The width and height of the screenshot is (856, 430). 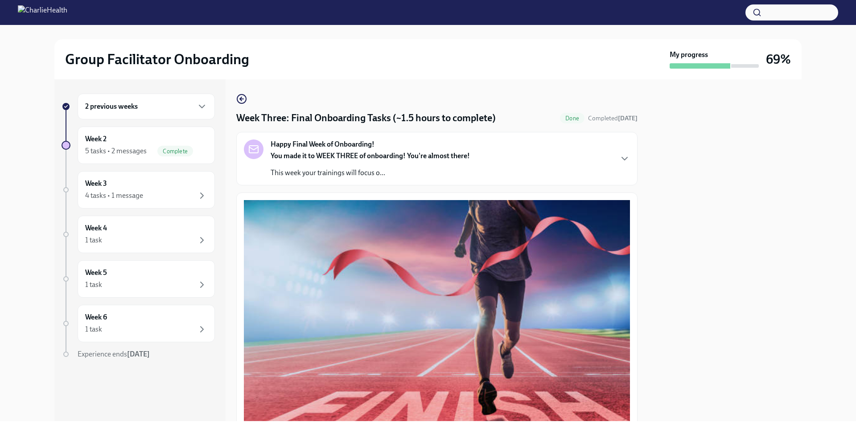 I want to click on h6: Week 2, so click(x=96, y=139).